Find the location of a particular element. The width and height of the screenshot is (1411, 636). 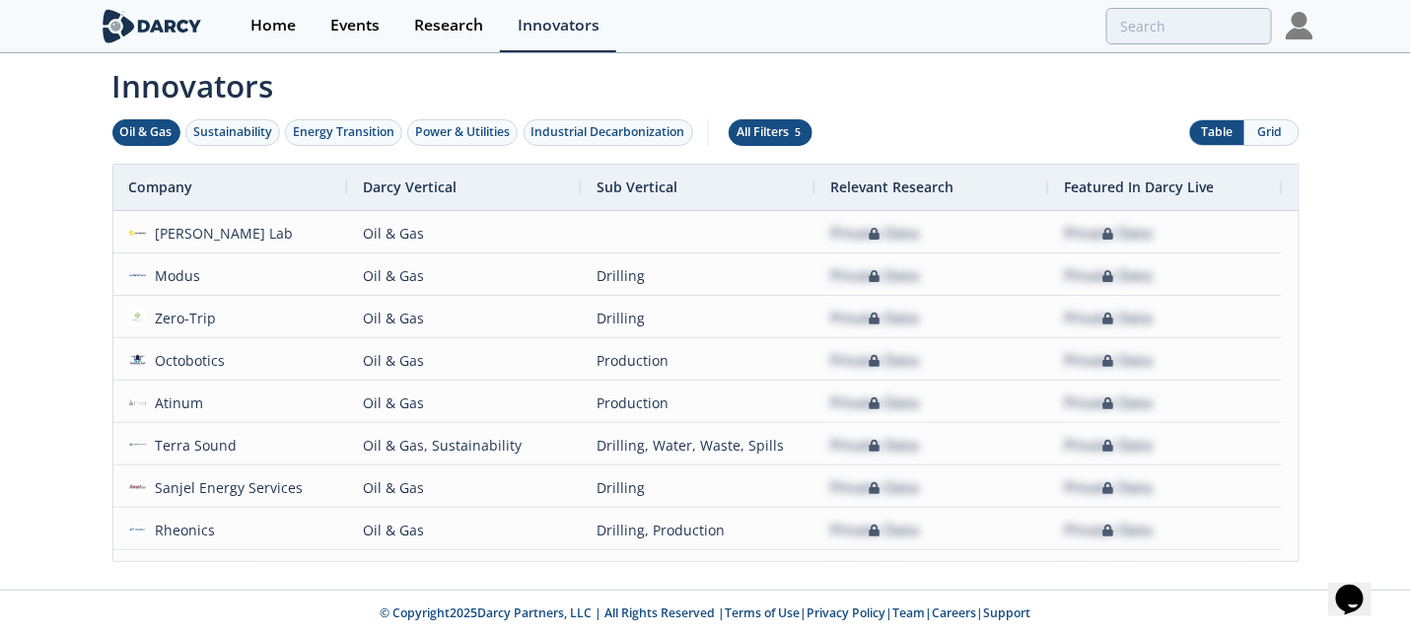

span: Featured In Darcy Live is located at coordinates (1139, 186).